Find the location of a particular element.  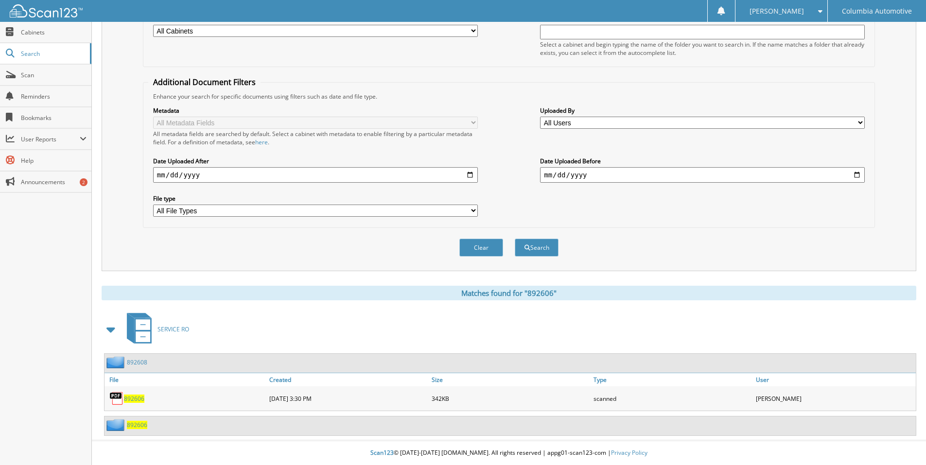

div: Chat Widget is located at coordinates (902, 442).